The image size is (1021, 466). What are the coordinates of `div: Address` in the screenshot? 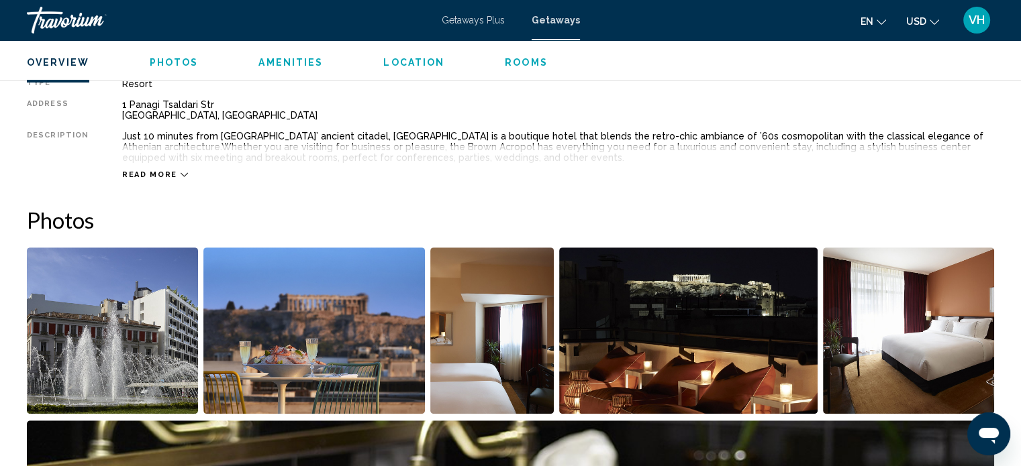 It's located at (58, 110).